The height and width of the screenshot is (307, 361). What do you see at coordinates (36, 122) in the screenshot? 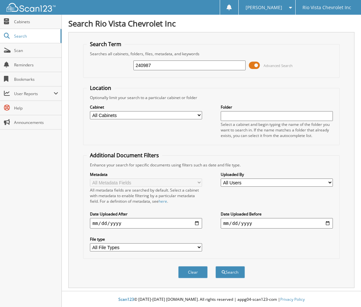
I see `span: Announcements` at bounding box center [36, 122].